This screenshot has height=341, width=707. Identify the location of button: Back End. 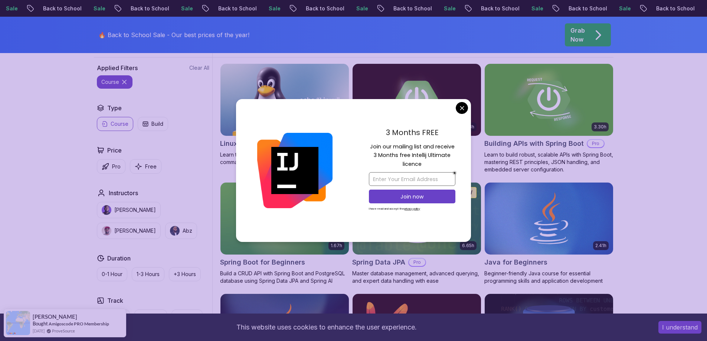
(151, 317).